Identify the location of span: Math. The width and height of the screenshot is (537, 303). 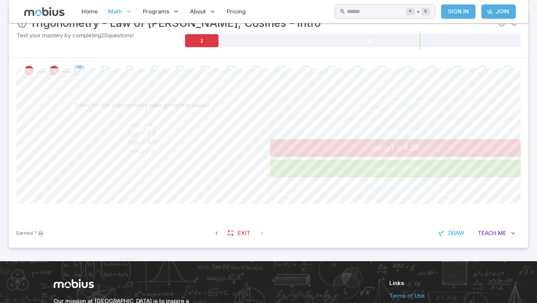
(115, 12).